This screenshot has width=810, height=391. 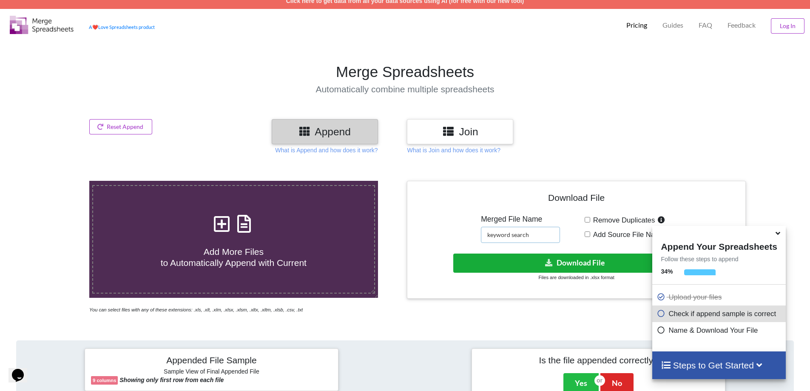 I want to click on p: Follow these steps to append, so click(x=718, y=259).